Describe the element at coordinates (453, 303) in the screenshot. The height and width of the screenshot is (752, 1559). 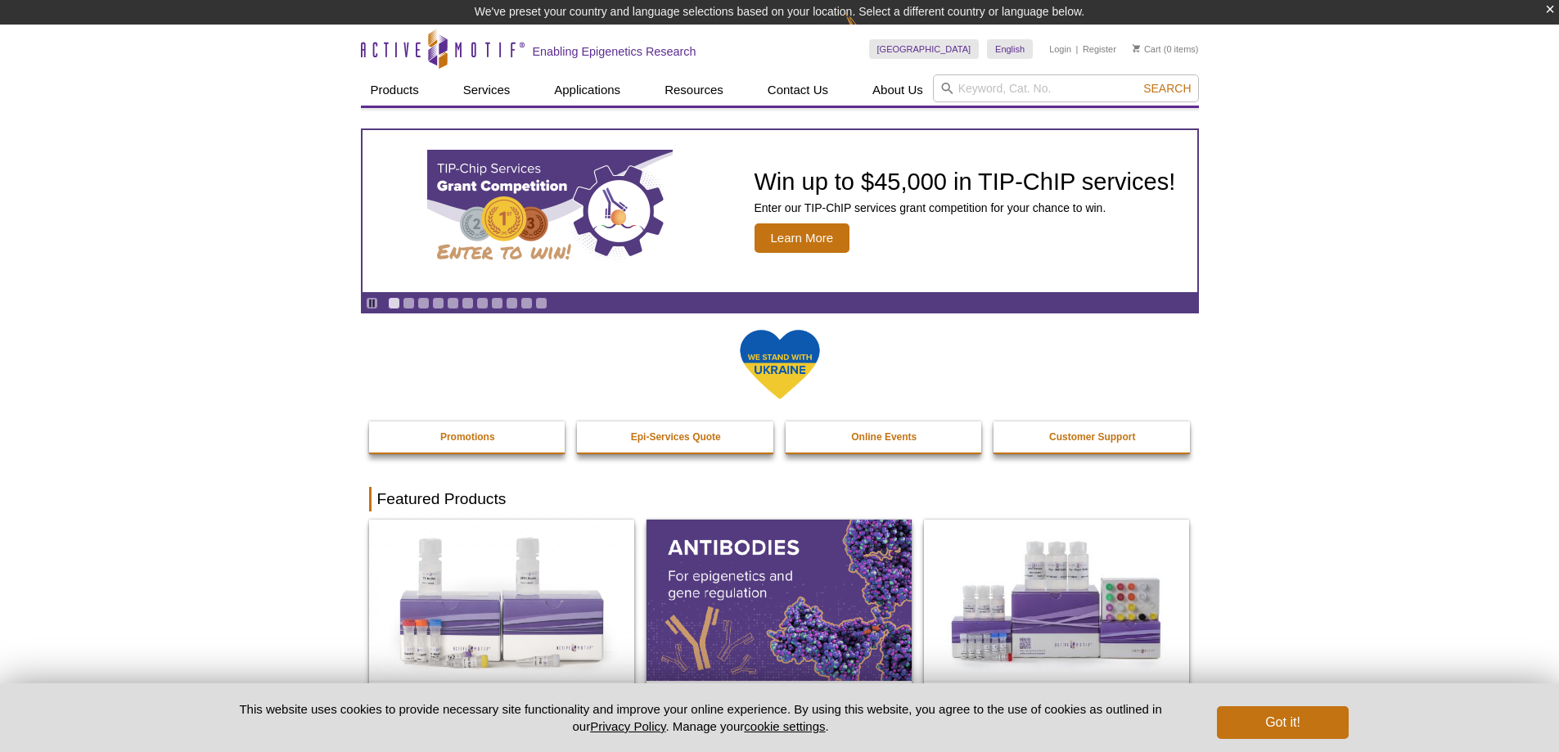
I see `a: Go to slide 5` at that location.